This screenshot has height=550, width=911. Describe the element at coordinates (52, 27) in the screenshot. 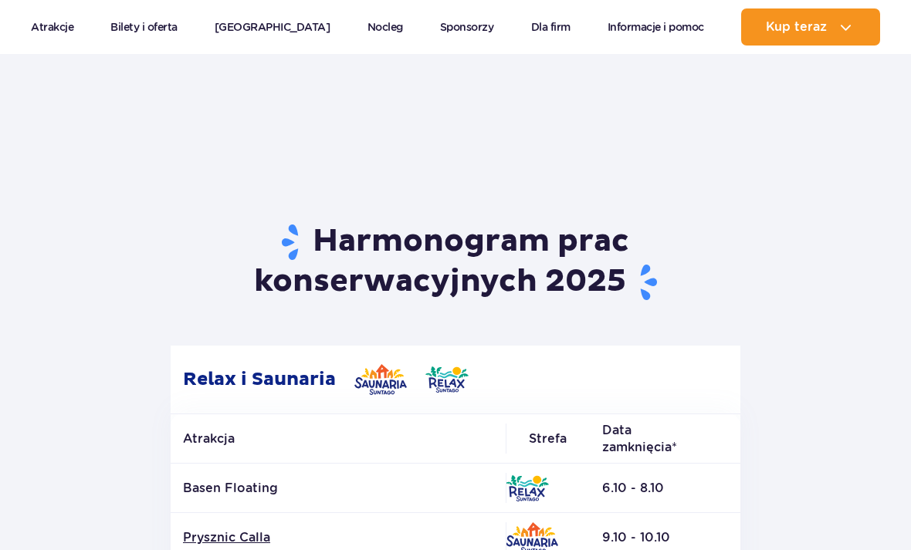

I see `a: Atrakcje` at that location.